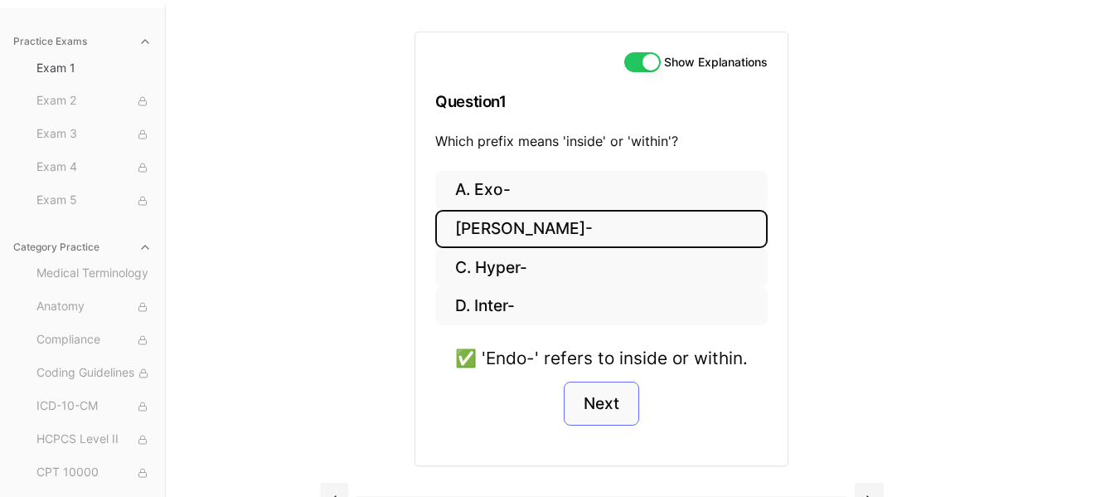 Image resolution: width=1120 pixels, height=497 pixels. What do you see at coordinates (94, 68) in the screenshot?
I see `button: Exam 1` at bounding box center [94, 68].